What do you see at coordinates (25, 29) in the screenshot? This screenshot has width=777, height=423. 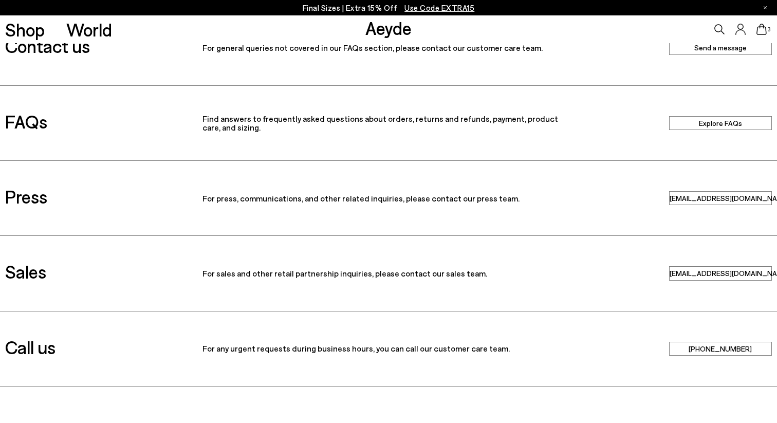 I see `a: Shop` at bounding box center [25, 29].